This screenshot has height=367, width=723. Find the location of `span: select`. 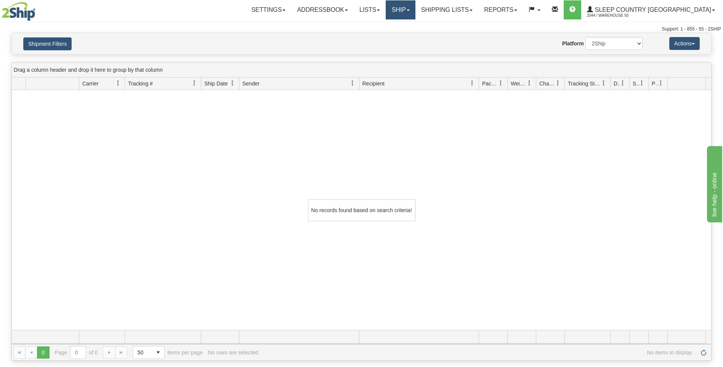

span: select is located at coordinates (158, 352).